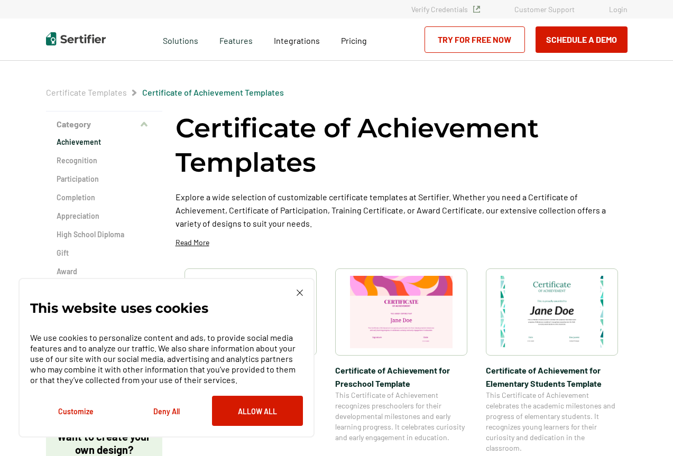 The height and width of the screenshot is (456, 673). I want to click on a: Participation, so click(104, 179).